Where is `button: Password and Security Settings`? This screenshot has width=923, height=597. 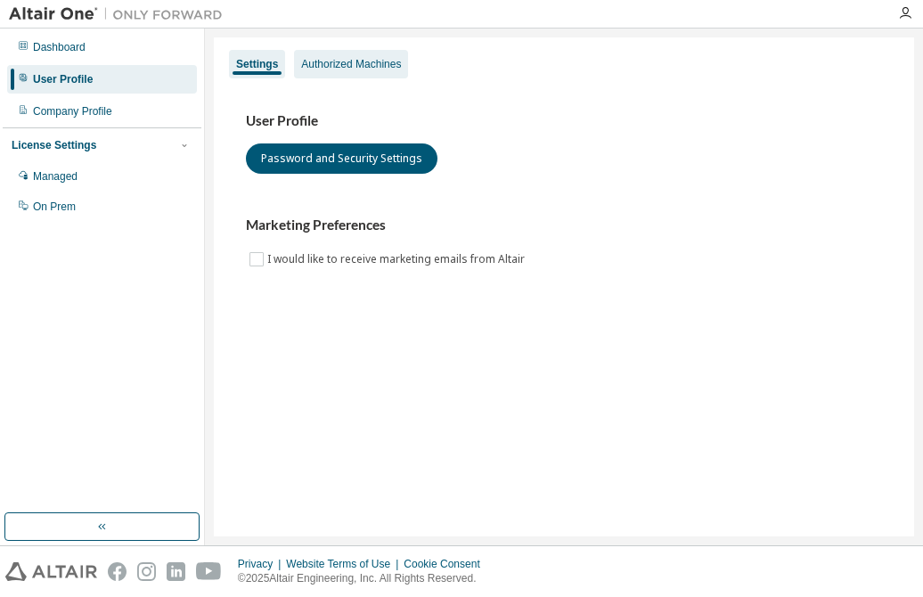 button: Password and Security Settings is located at coordinates (341, 159).